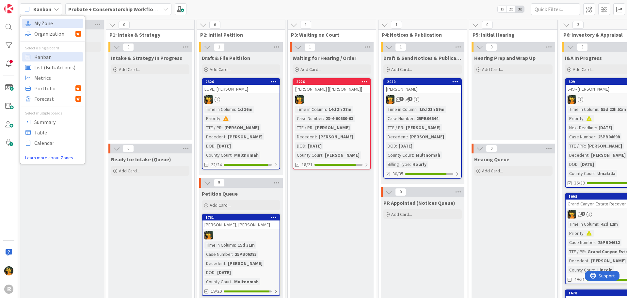  I want to click on div: 2226, so click(333, 82).